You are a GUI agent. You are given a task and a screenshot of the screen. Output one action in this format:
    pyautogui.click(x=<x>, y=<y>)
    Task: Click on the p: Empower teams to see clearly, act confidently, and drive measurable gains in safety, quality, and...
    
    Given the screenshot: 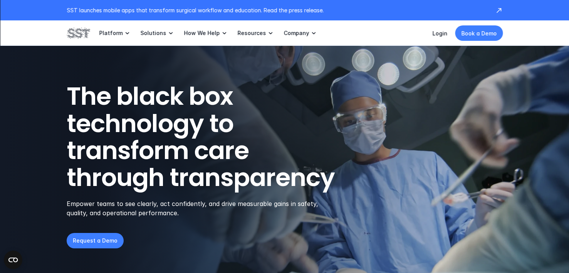 What is the action you would take?
    pyautogui.click(x=197, y=208)
    